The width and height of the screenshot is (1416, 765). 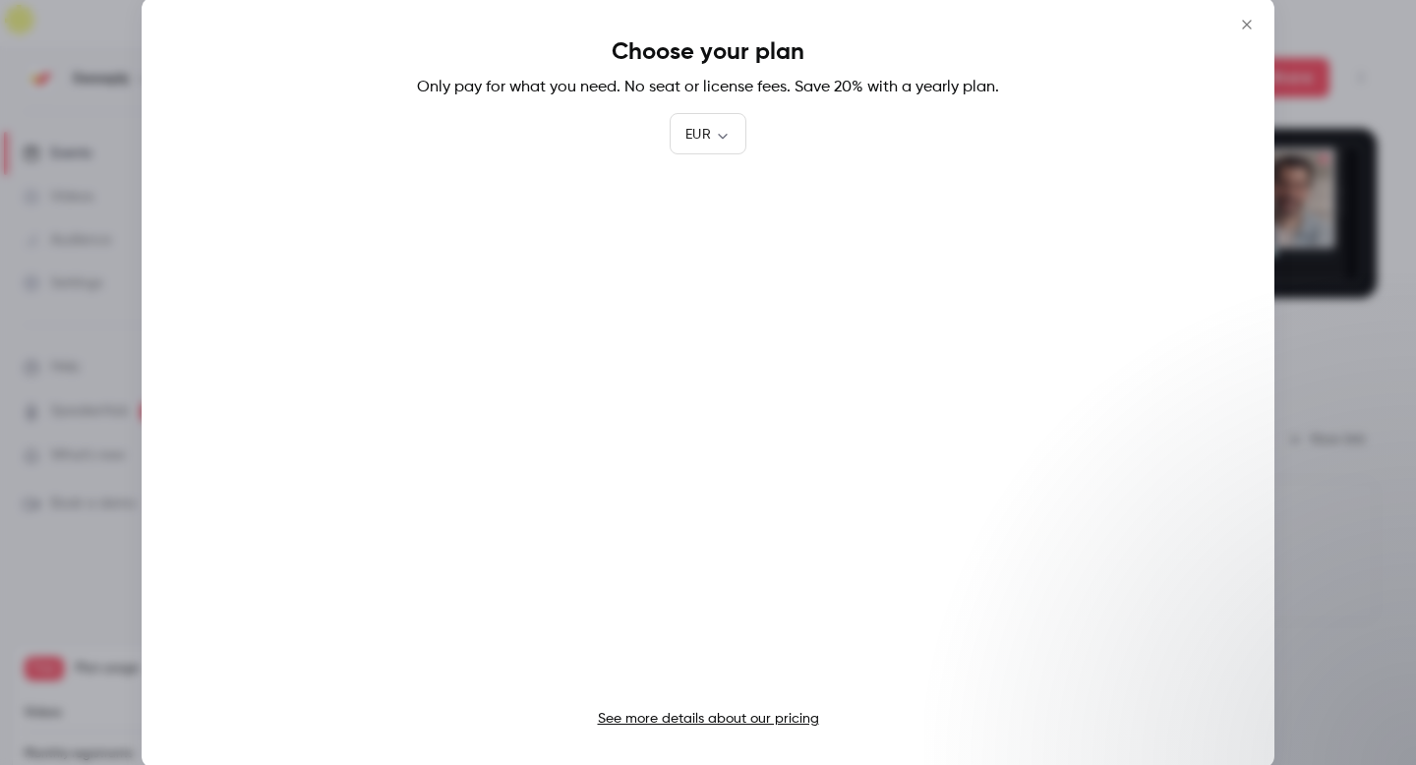 What do you see at coordinates (708, 88) in the screenshot?
I see `p: Only pay for what you need. No seat or license fees. Save 20% with a yearly plan.` at bounding box center [708, 88].